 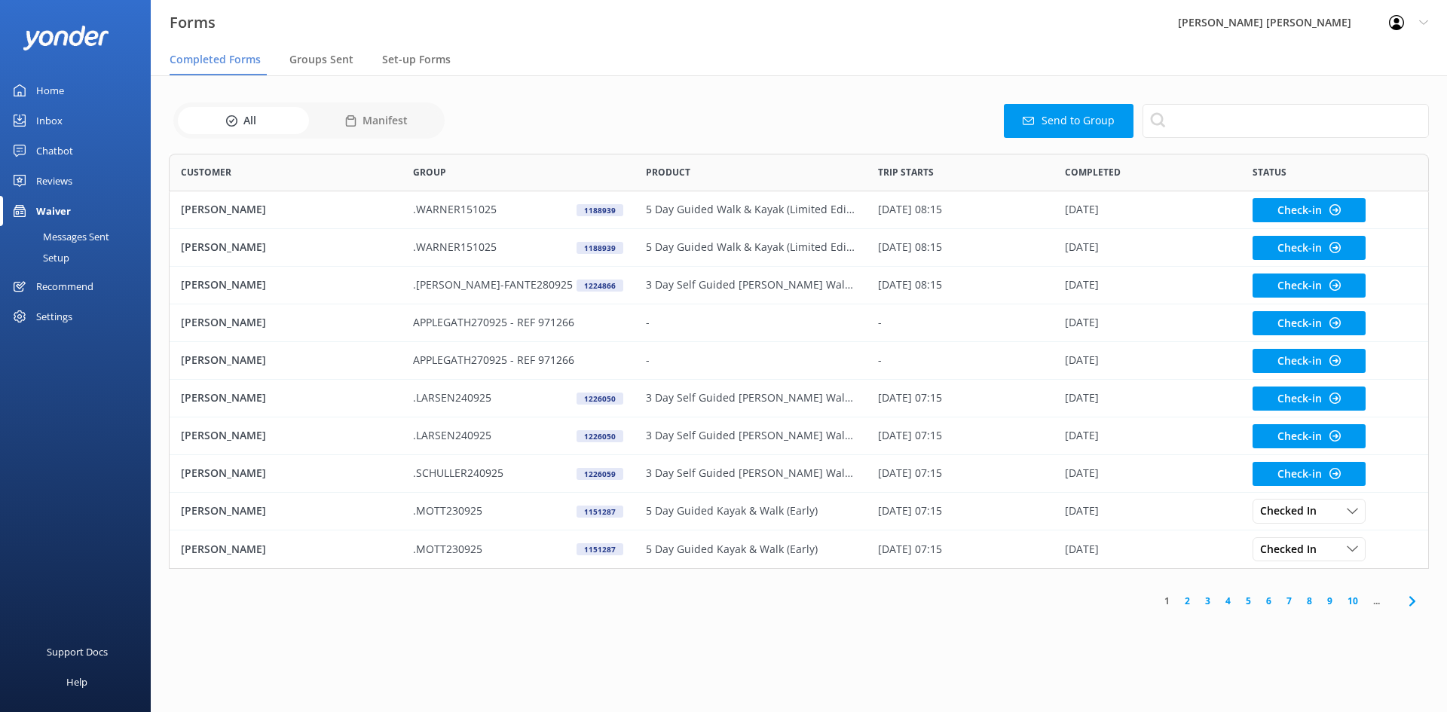 What do you see at coordinates (1207, 601) in the screenshot?
I see `a: 3` at bounding box center [1207, 601].